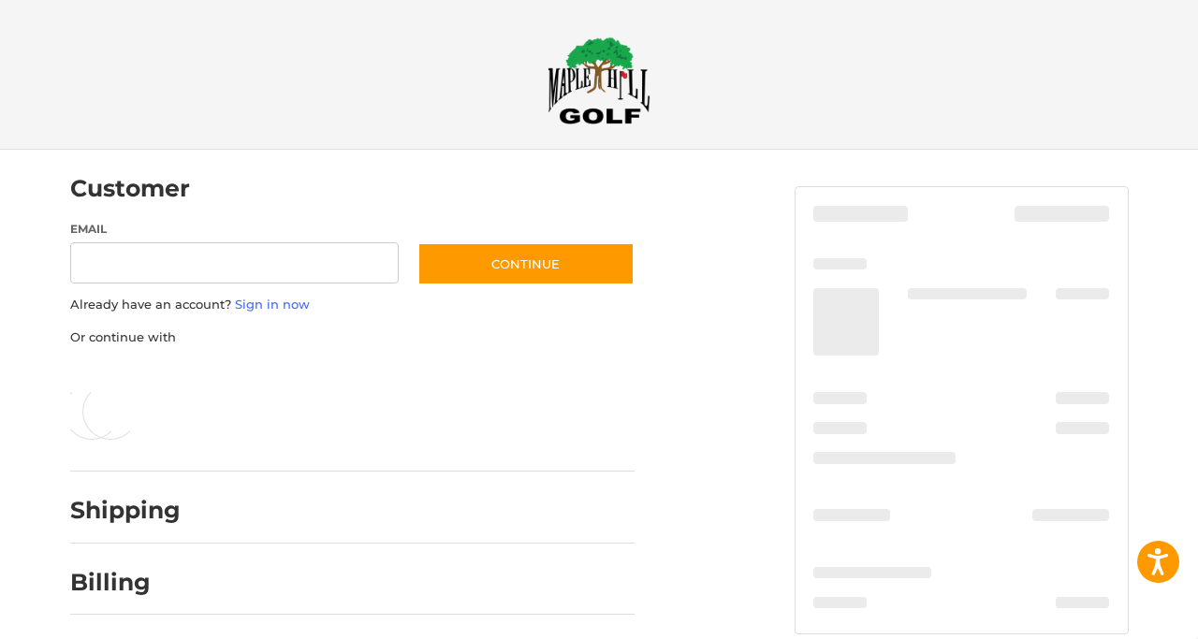 The width and height of the screenshot is (1198, 639). What do you see at coordinates (125, 510) in the screenshot?
I see `h2: Shipping` at bounding box center [125, 510].